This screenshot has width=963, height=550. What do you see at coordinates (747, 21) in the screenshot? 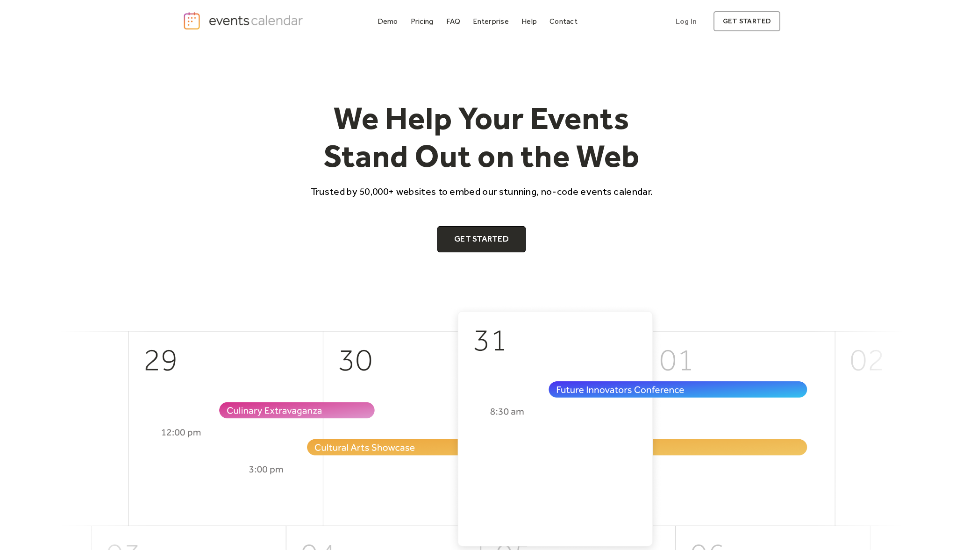
I see `a: get started` at bounding box center [747, 21].